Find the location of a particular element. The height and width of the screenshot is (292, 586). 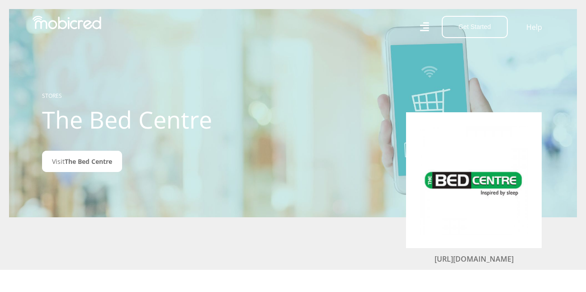

a: Help is located at coordinates (534, 27).